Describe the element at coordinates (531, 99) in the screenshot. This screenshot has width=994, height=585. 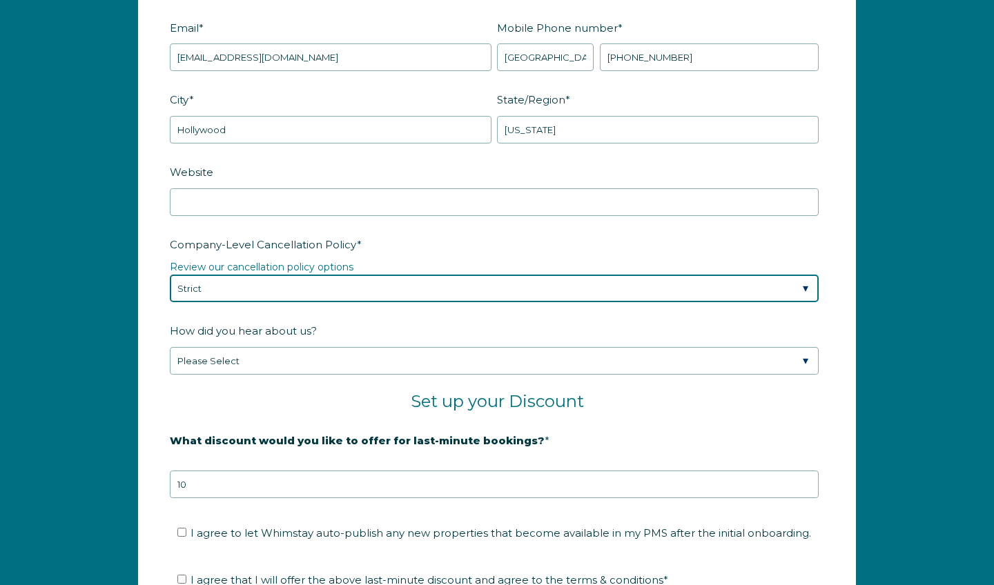
I see `span: State/Region` at that location.